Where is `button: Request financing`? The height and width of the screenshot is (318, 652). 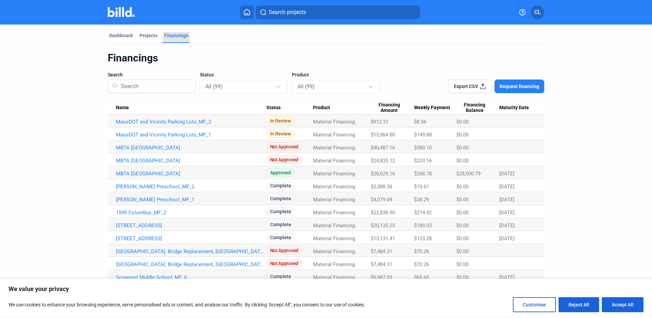
button: Request financing is located at coordinates (519, 86).